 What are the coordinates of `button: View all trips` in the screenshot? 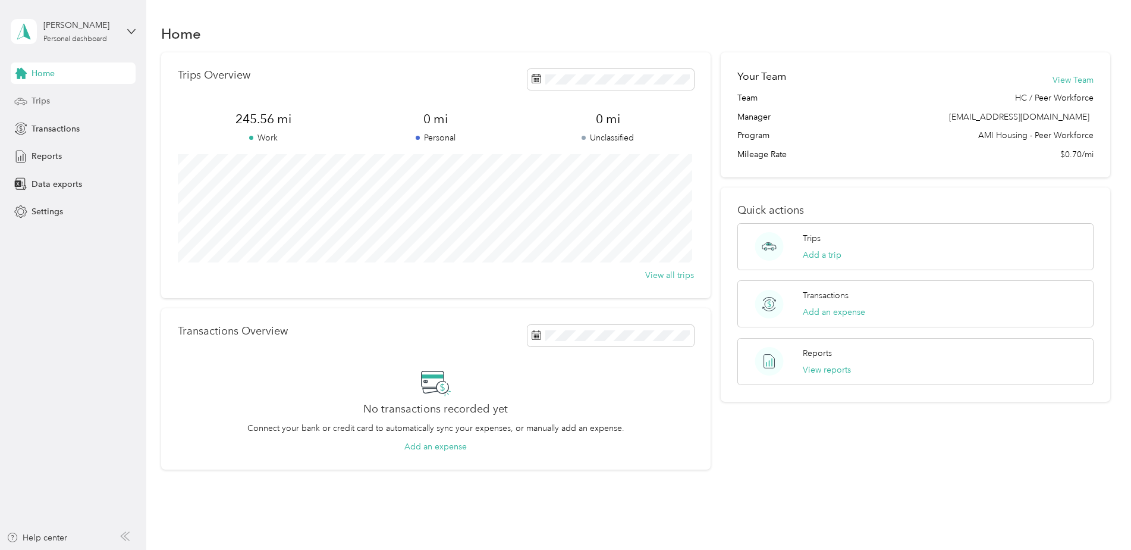 It's located at (670, 275).